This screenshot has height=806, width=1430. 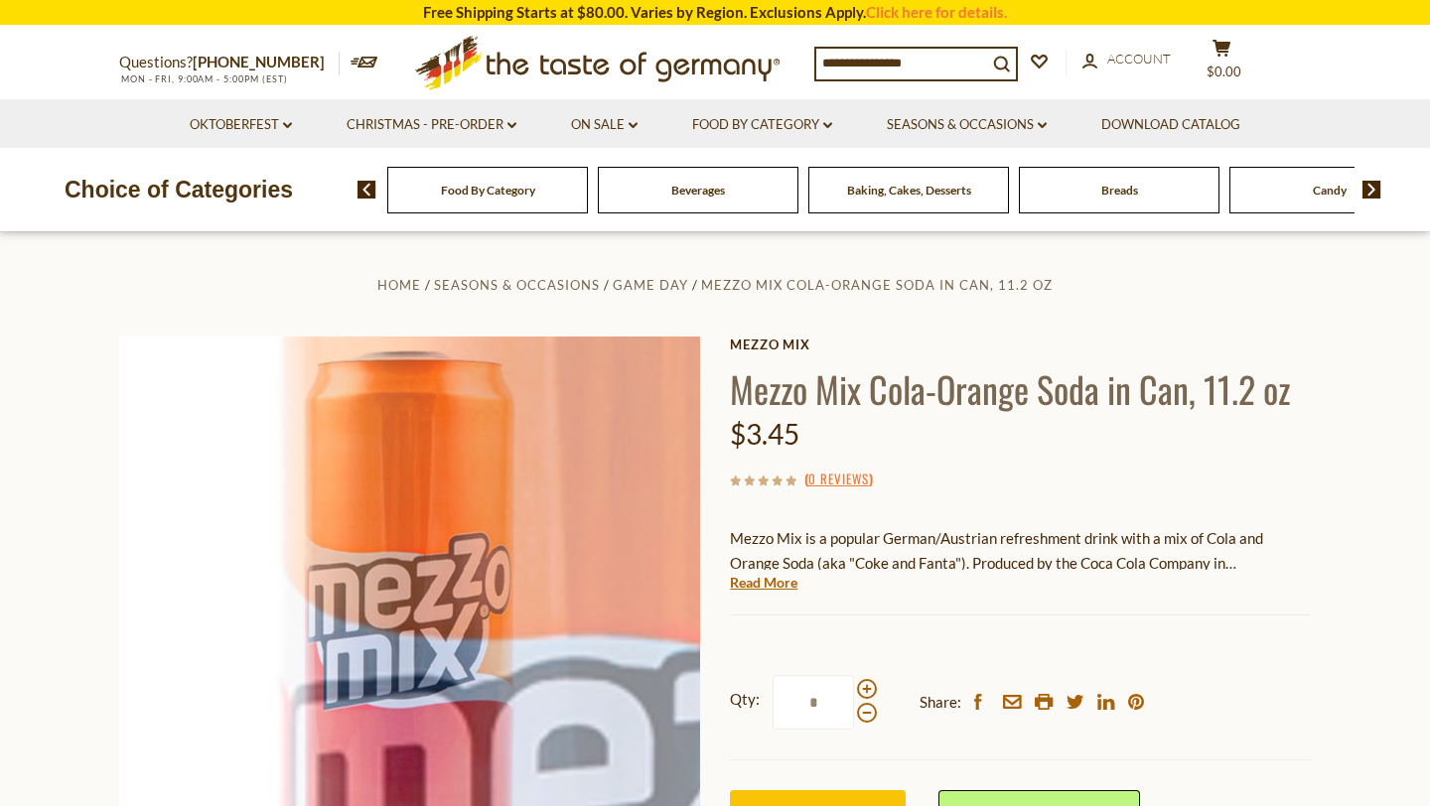 I want to click on a: Click here for details., so click(x=936, y=12).